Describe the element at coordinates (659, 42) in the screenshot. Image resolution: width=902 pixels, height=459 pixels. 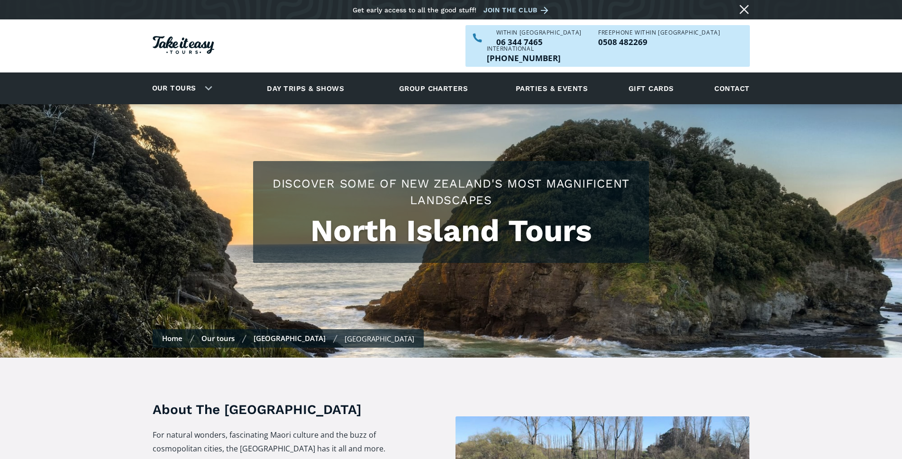
I see `a: Call us freephone within NZ on 0508482269` at that location.